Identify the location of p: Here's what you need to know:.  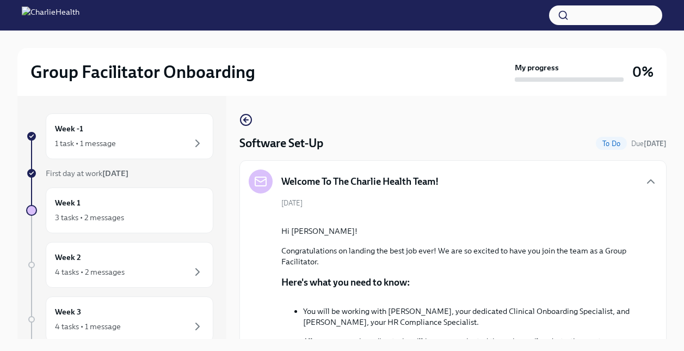
(346, 282).